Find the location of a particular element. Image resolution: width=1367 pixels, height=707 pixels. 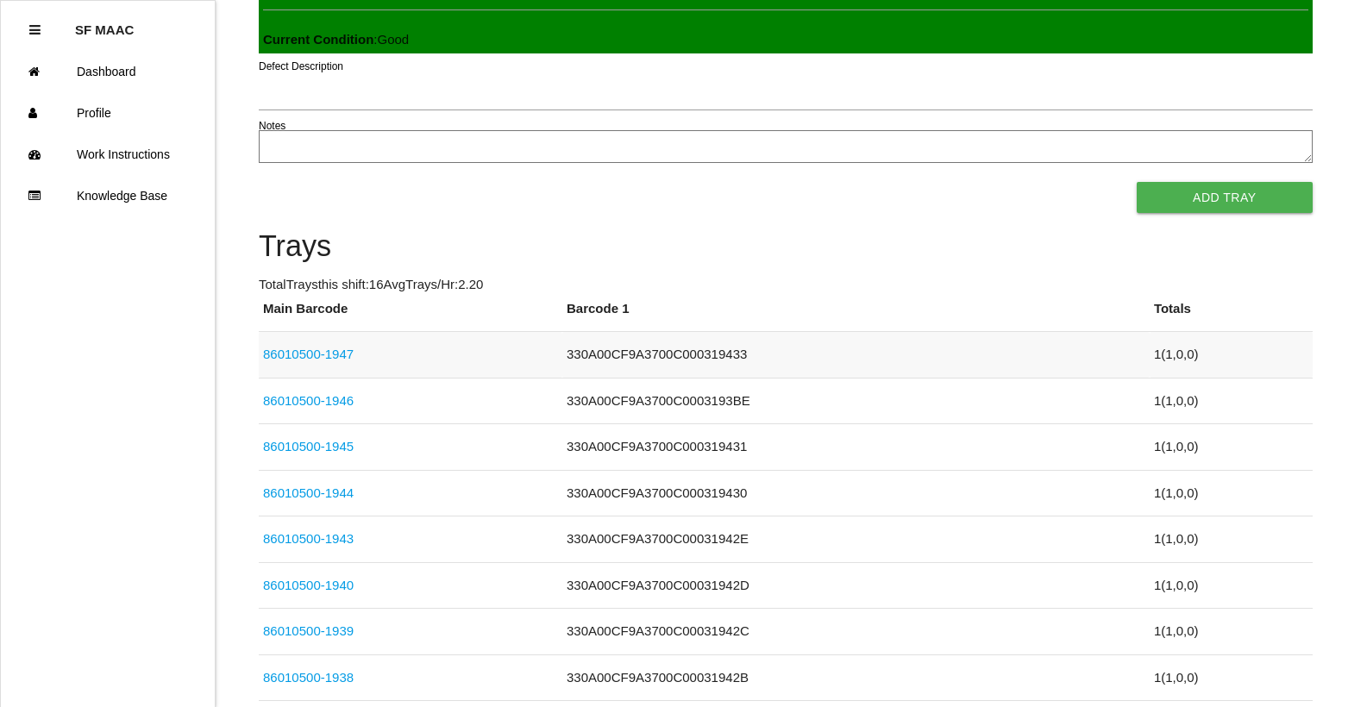

td: 330A00CF9A3700C00031942E is located at coordinates (856, 540).